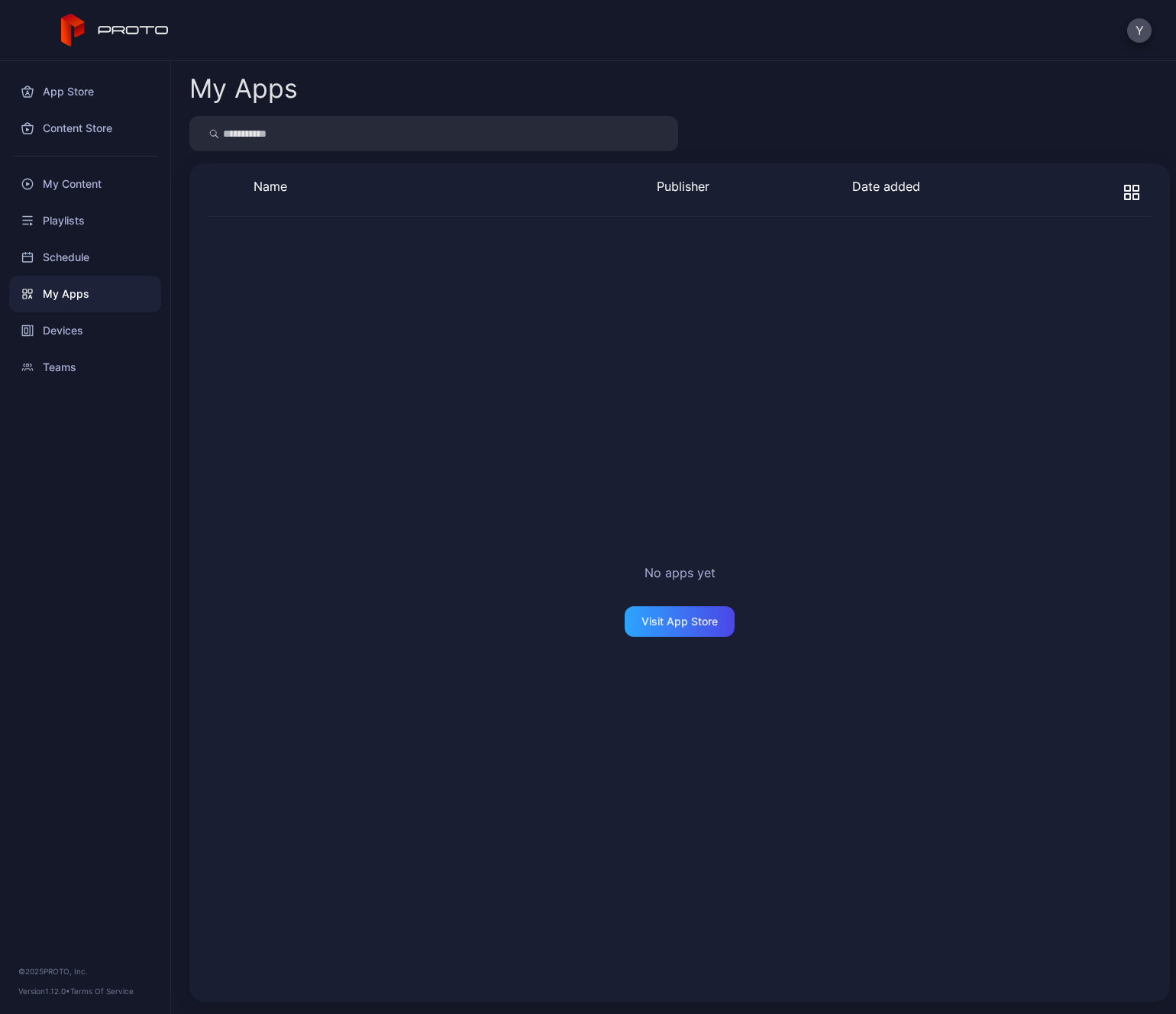 The width and height of the screenshot is (1176, 1014). What do you see at coordinates (85, 128) in the screenshot?
I see `div: Content Store` at bounding box center [85, 128].